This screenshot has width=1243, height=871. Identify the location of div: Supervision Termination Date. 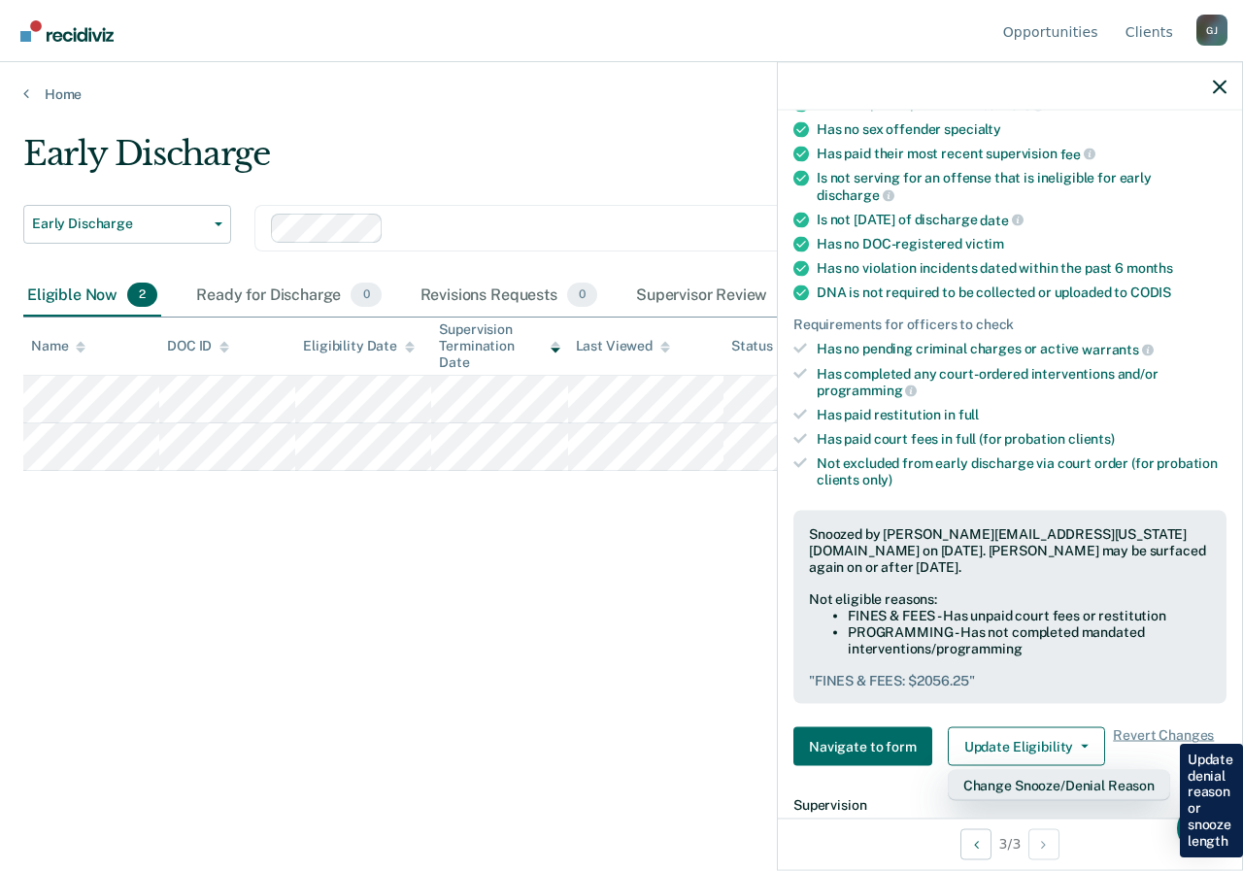
(499, 346).